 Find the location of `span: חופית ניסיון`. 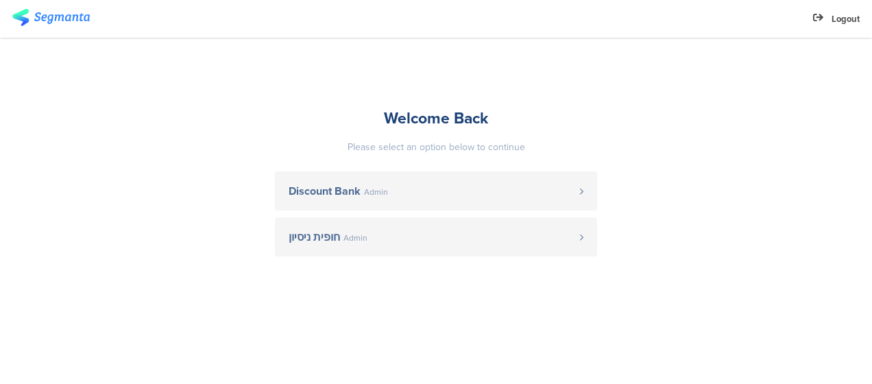

span: חופית ניסיון is located at coordinates (314, 237).